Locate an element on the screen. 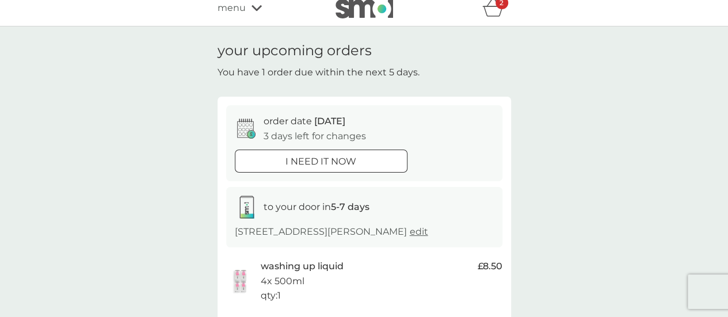 This screenshot has width=728, height=317. span: menu is located at coordinates (231, 8).